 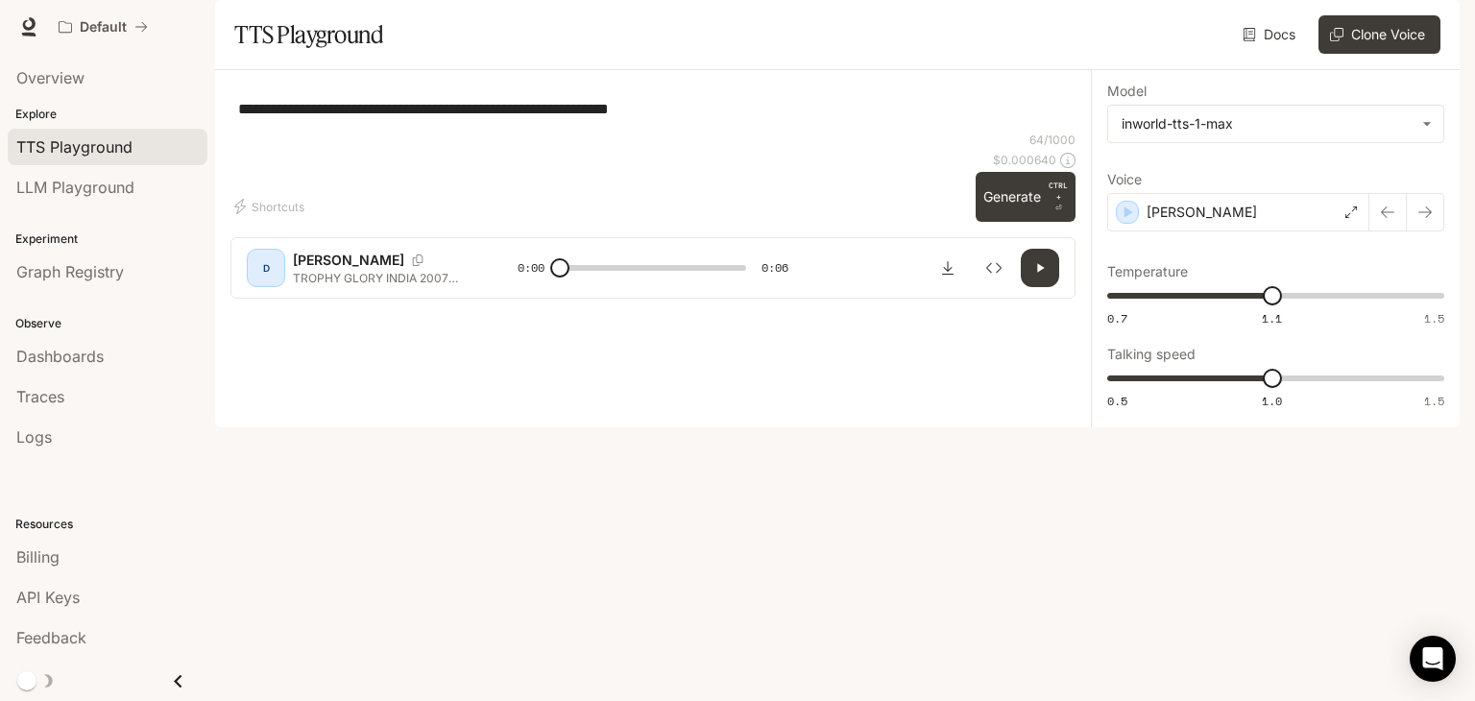 What do you see at coordinates (948, 268) in the screenshot?
I see `button: Download audio` at bounding box center [948, 268].